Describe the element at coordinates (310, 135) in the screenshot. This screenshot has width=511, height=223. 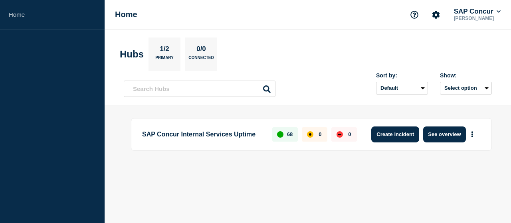
I see `div: affected` at that location.